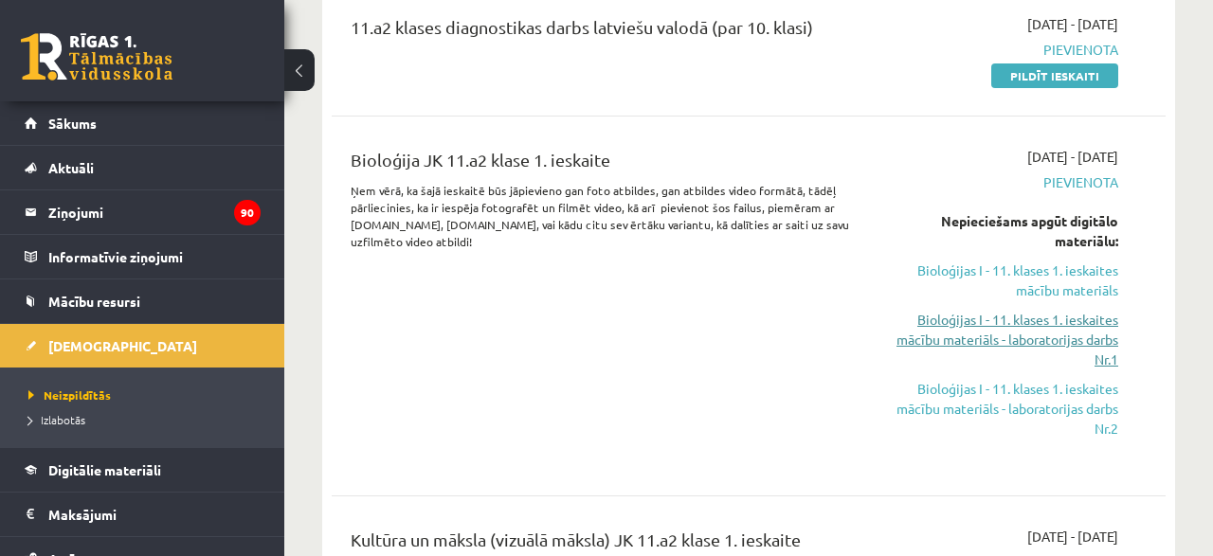 This screenshot has height=556, width=1213. What do you see at coordinates (154, 257) in the screenshot?
I see `legend: Informatīvie ziņojumi` at bounding box center [154, 257].